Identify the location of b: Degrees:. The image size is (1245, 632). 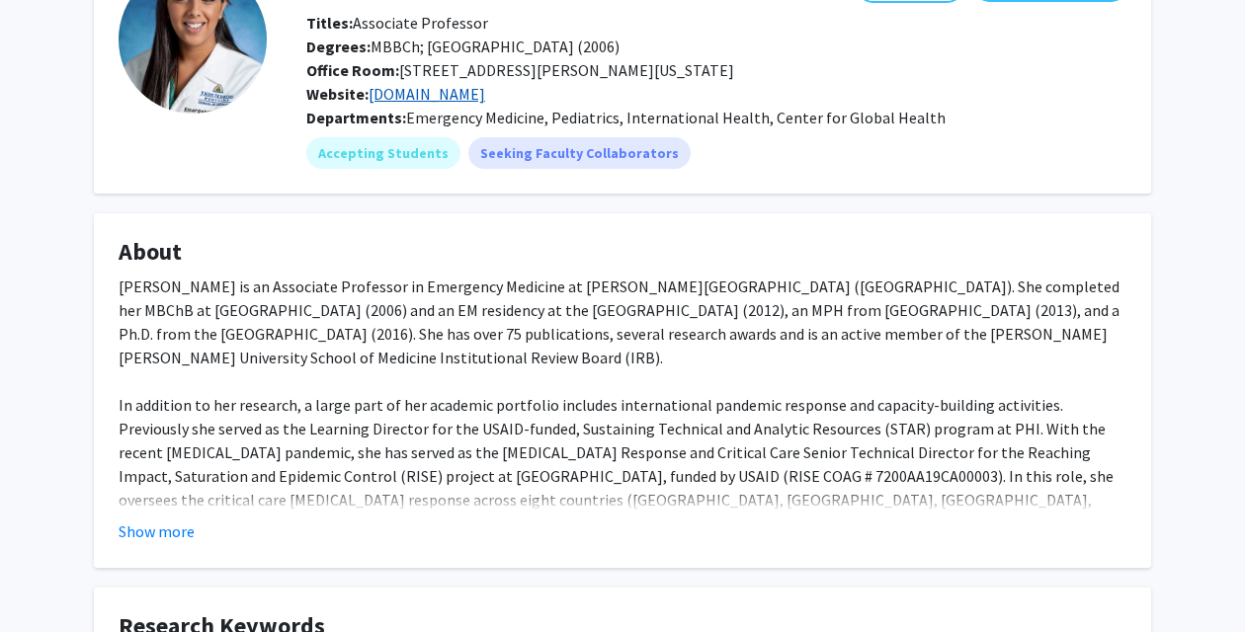
(338, 46).